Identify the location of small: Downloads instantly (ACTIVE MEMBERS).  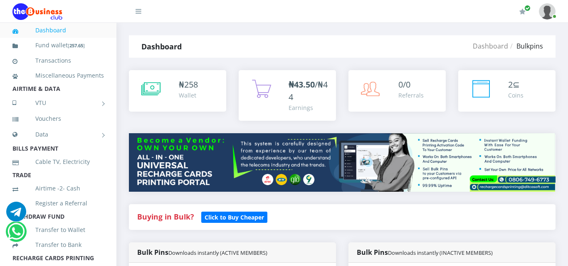
(218, 253).